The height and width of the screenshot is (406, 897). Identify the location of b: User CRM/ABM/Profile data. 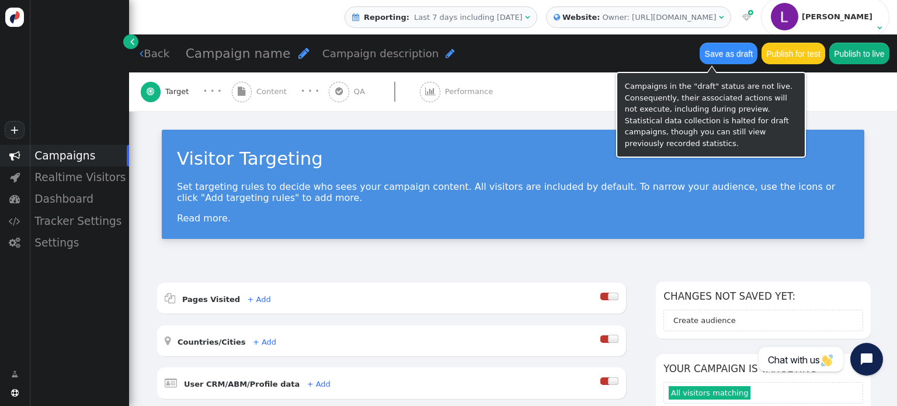
(242, 383).